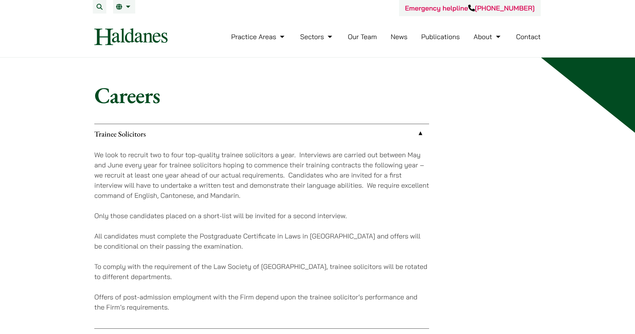 Image resolution: width=635 pixels, height=334 pixels. I want to click on a: Our Team, so click(362, 36).